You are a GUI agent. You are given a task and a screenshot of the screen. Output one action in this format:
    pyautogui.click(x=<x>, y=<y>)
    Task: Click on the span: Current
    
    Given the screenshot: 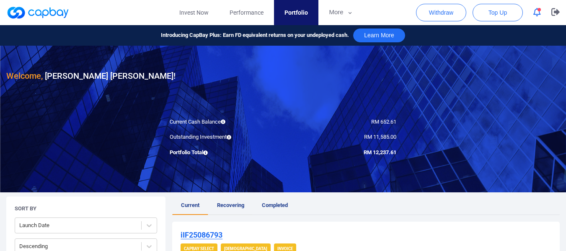 What is the action you would take?
    pyautogui.click(x=190, y=205)
    